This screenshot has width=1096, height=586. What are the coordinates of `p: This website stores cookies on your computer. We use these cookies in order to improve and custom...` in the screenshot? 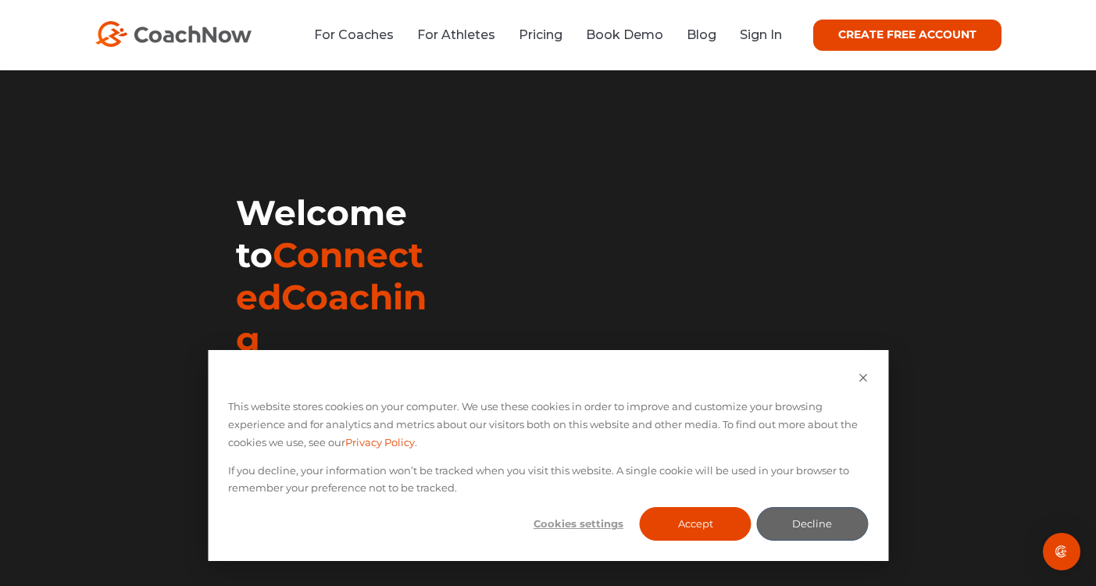 It's located at (548, 424).